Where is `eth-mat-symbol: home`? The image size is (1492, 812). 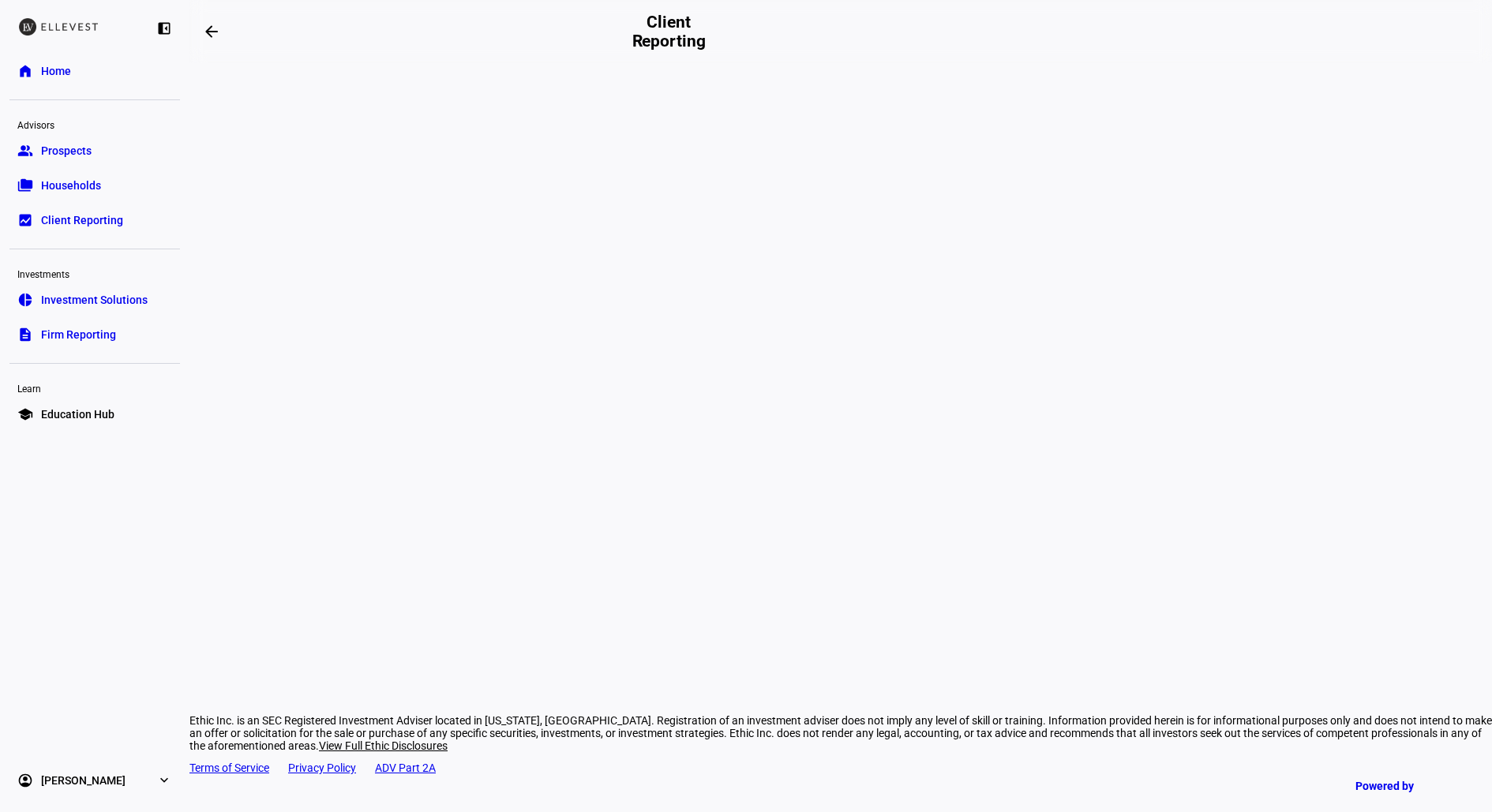
eth-mat-symbol: home is located at coordinates (25, 71).